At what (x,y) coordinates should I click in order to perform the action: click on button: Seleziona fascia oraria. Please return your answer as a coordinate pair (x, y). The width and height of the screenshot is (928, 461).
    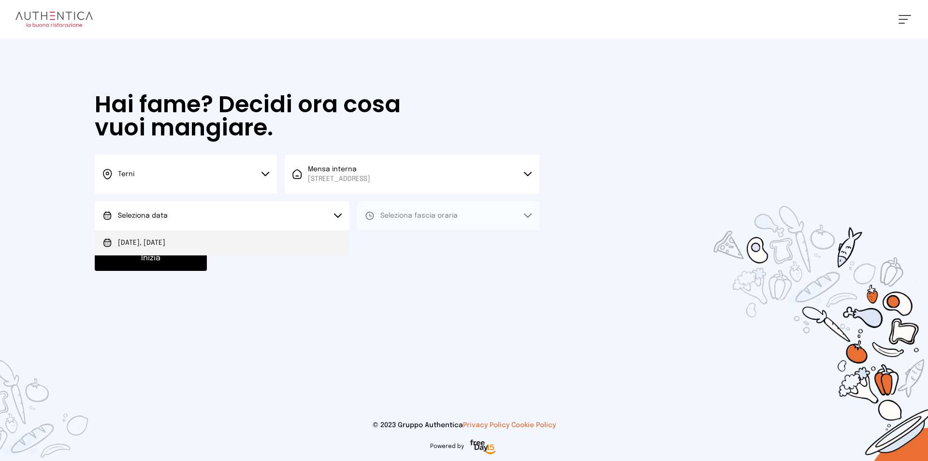
    Looking at the image, I should click on (448, 216).